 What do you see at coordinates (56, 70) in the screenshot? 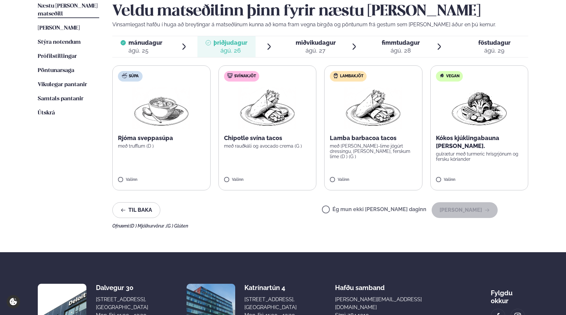
I see `span: Pöntunarsaga` at bounding box center [56, 70].